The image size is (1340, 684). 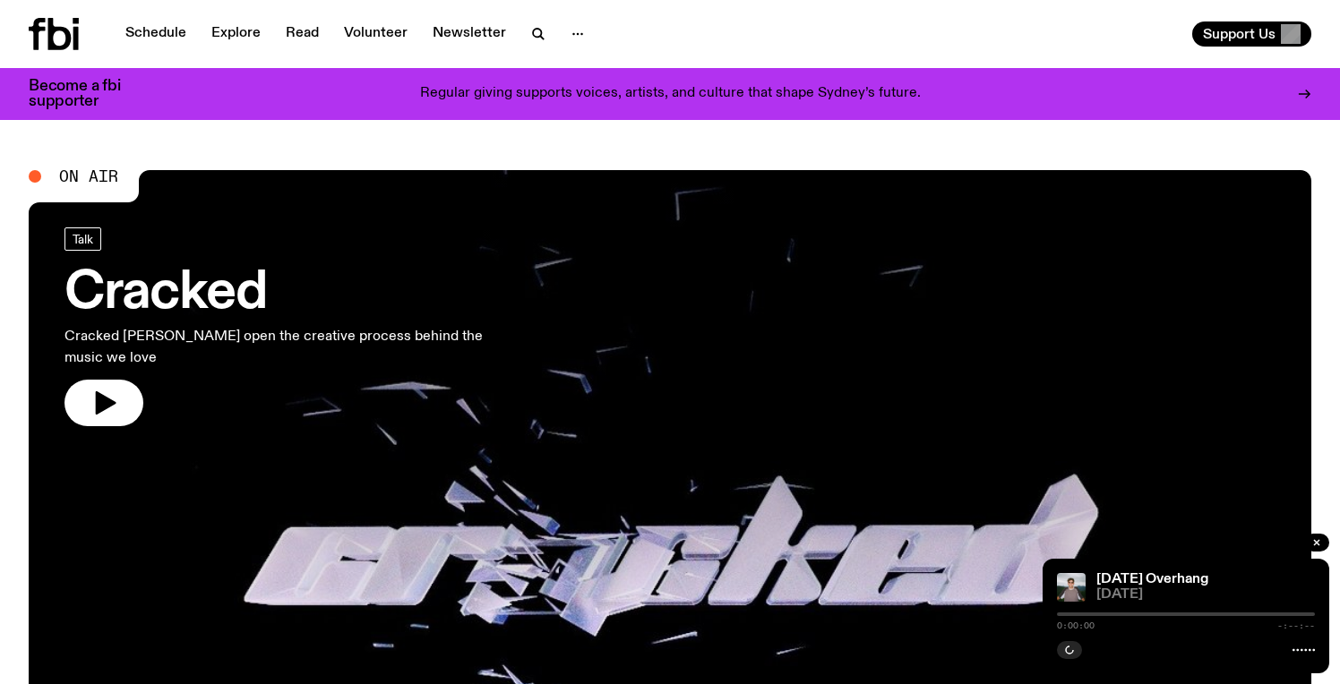 I want to click on p: Regular giving supports voices, artists, and culture that shape Sydney’s future., so click(x=670, y=94).